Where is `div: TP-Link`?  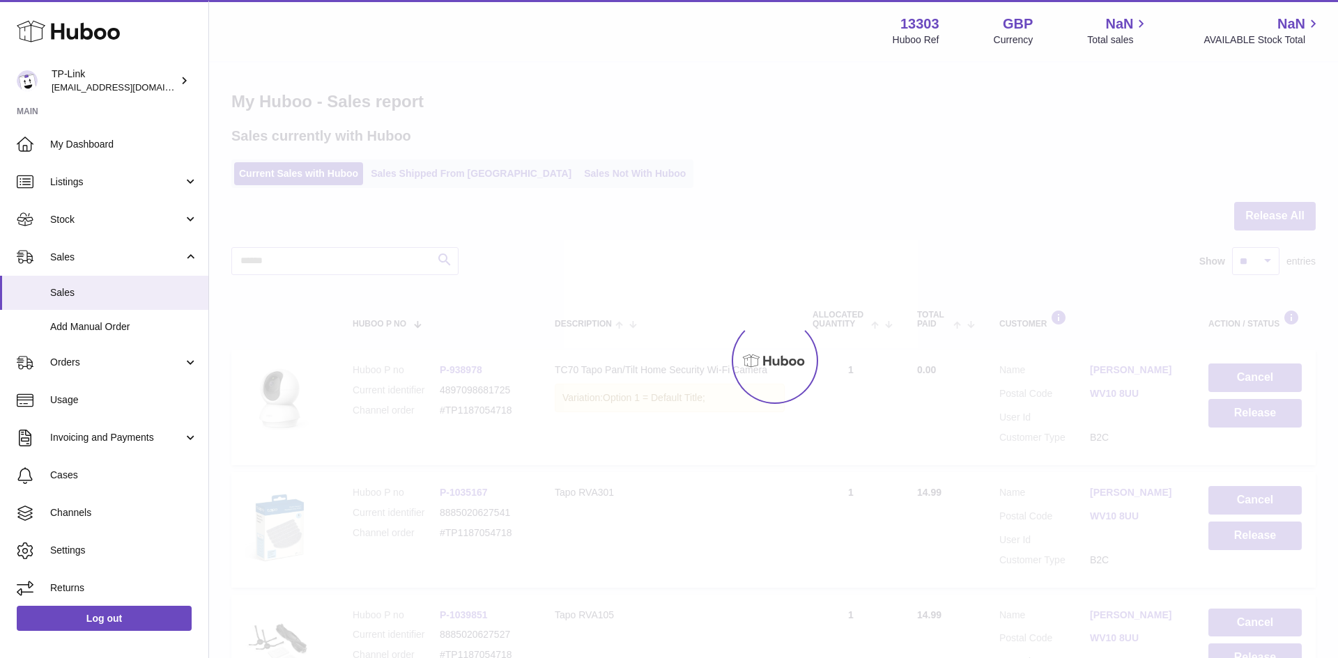 div: TP-Link is located at coordinates (114, 81).